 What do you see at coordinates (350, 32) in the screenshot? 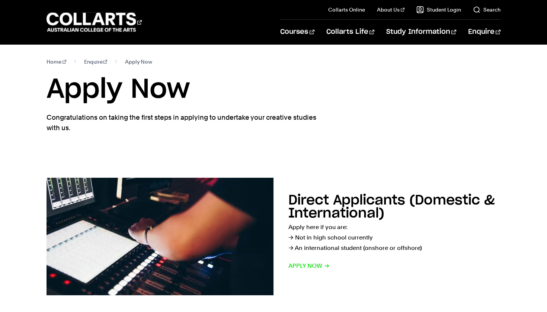
I see `a: Collarts Life` at bounding box center [350, 32].